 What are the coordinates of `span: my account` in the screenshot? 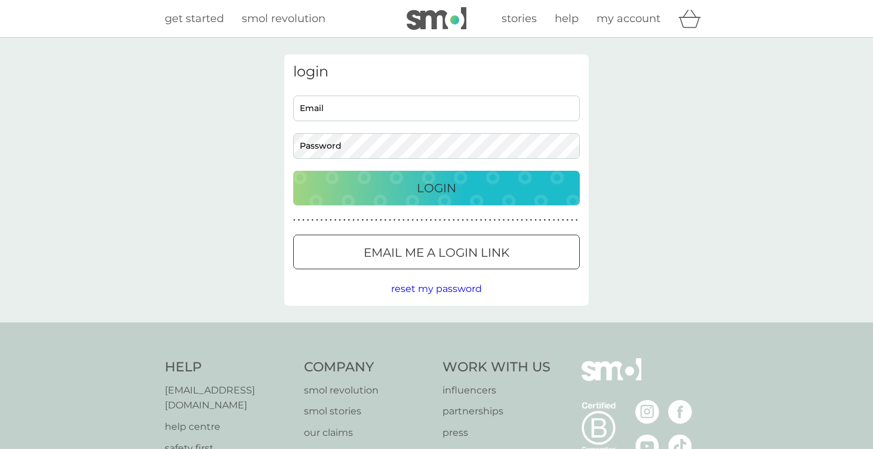 It's located at (628, 19).